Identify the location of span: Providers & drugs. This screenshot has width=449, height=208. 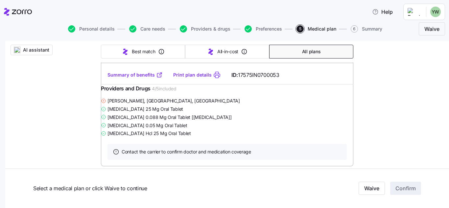
(211, 29).